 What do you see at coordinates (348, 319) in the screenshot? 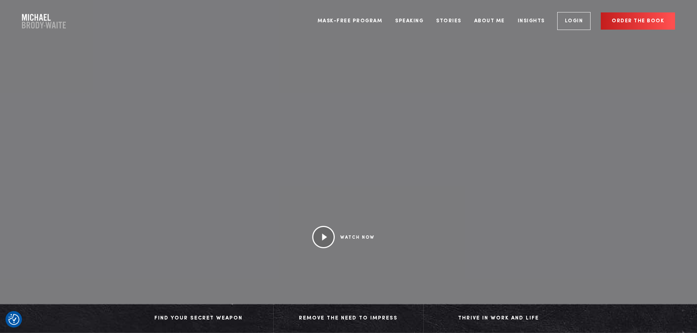
I see `div: Remove The Need to Impress` at bounding box center [348, 319].